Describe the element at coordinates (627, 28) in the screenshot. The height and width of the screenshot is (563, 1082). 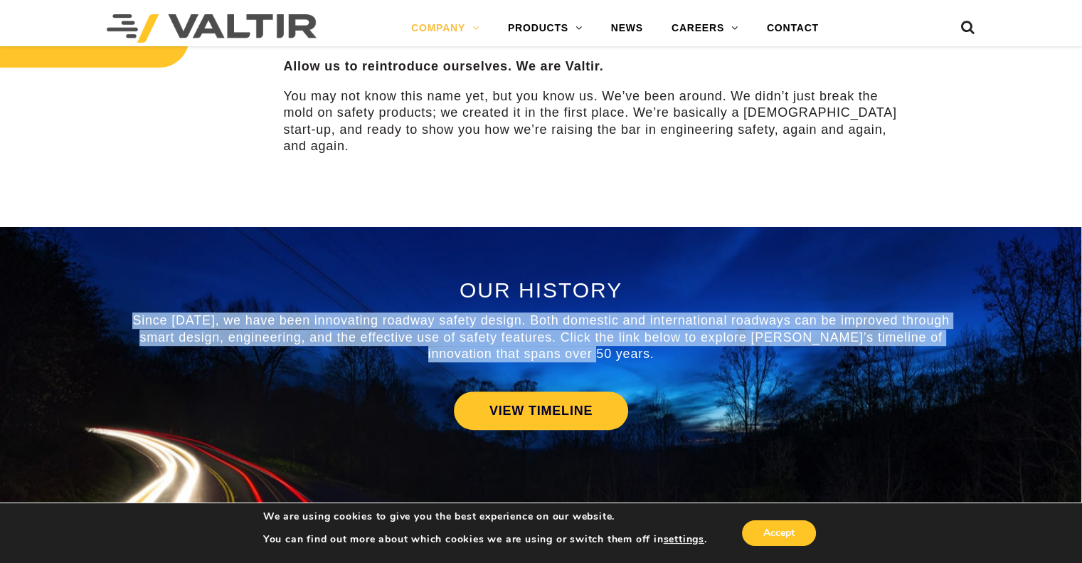
I see `a: NEWS` at that location.